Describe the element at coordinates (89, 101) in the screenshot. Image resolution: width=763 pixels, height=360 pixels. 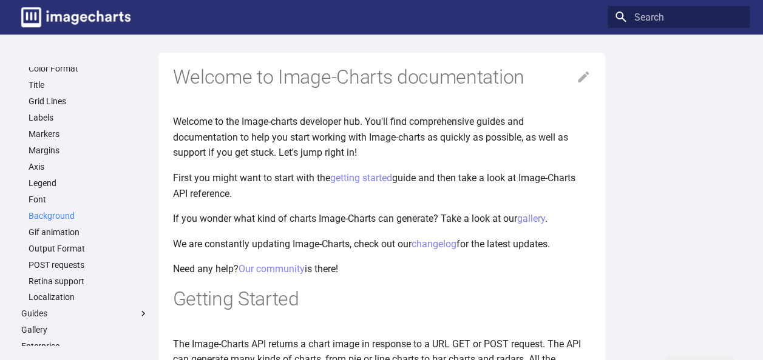
I see `a: Grid Lines` at that location.